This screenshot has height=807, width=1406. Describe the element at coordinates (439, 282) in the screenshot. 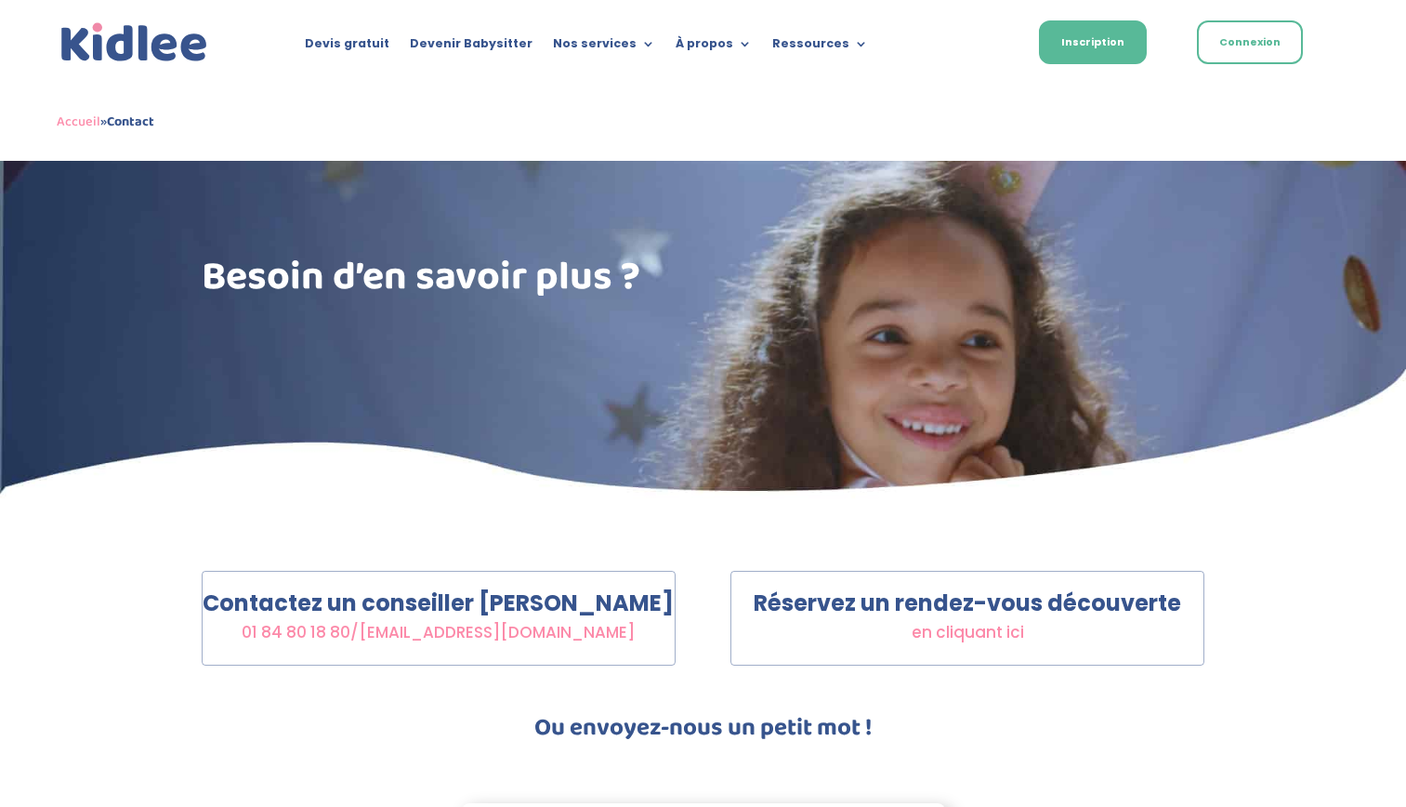

I see `h1: Besoin d’en savoir plus ?` at that location.